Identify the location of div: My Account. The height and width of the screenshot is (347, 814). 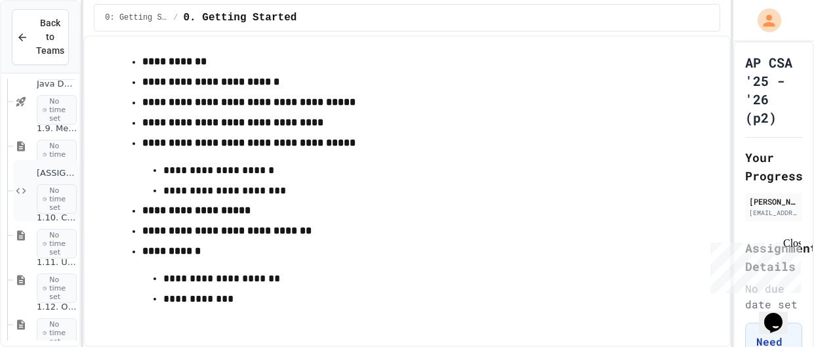
(765, 20).